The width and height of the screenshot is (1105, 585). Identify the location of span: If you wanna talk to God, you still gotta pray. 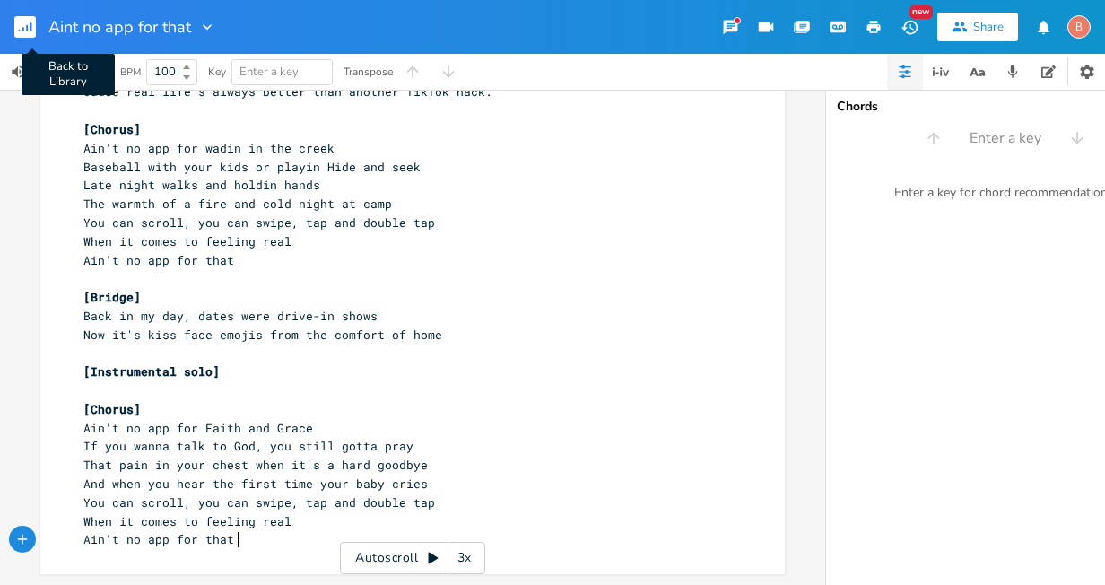
(249, 446).